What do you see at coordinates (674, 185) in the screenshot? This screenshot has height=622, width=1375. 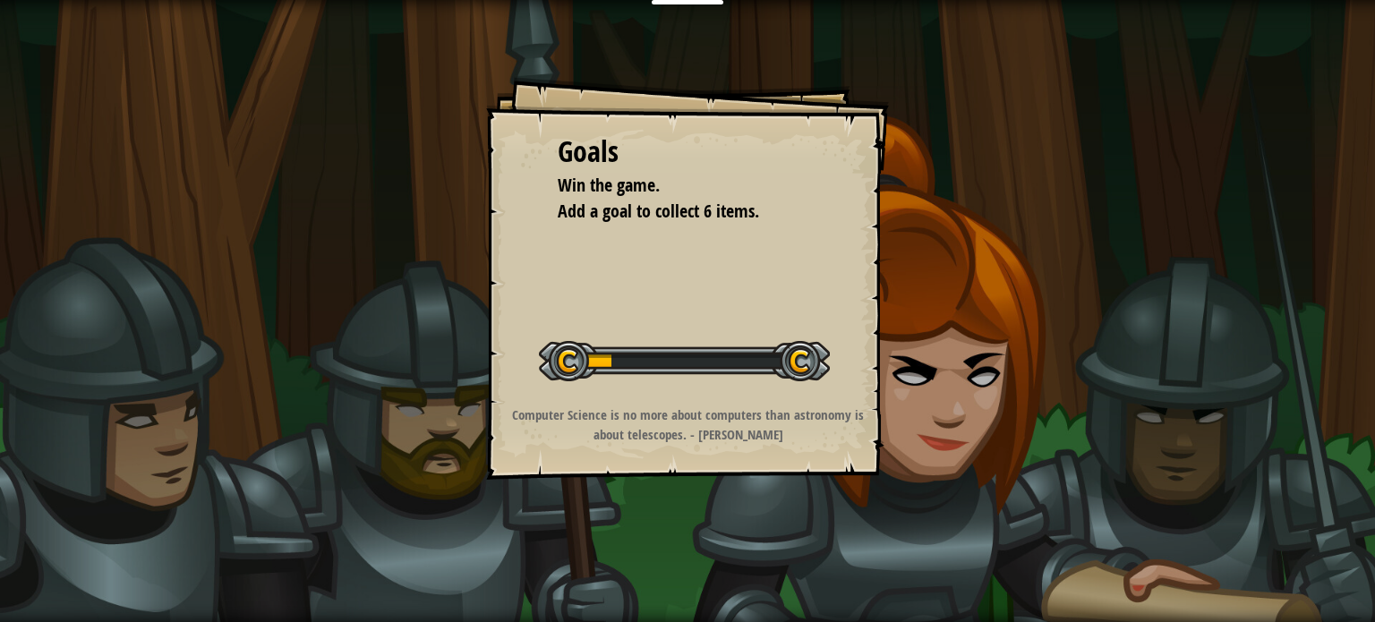 I see `li: Win the game.` at bounding box center [674, 185].